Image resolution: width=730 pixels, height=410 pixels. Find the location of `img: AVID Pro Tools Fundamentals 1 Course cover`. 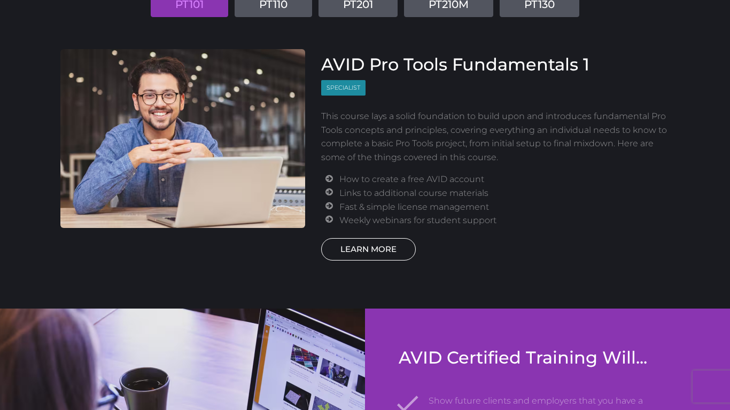

img: AVID Pro Tools Fundamentals 1 Course cover is located at coordinates (183, 138).